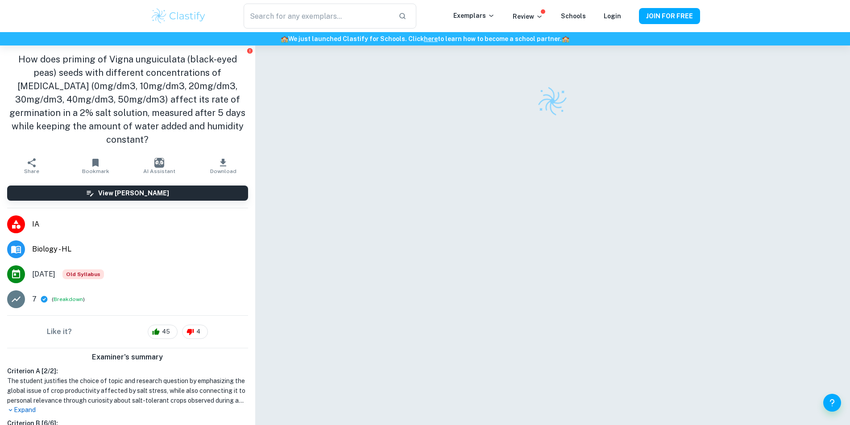 The width and height of the screenshot is (850, 425). What do you see at coordinates (34, 300) in the screenshot?
I see `p: 7` at bounding box center [34, 300].